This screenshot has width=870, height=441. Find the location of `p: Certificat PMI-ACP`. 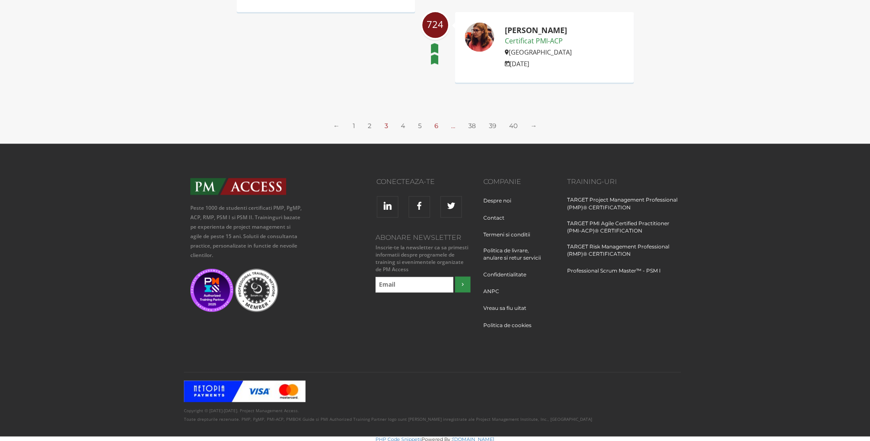

p: Certificat PMI-ACP is located at coordinates (539, 41).